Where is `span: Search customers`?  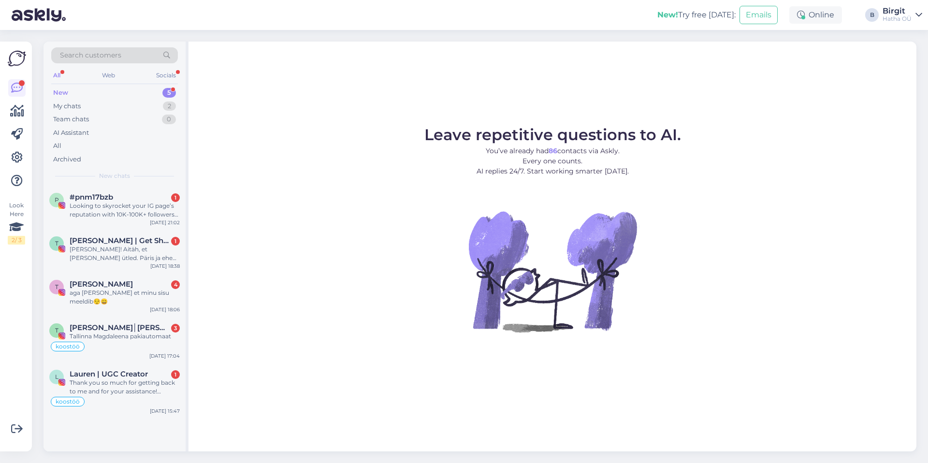
span: Search customers is located at coordinates (90, 55).